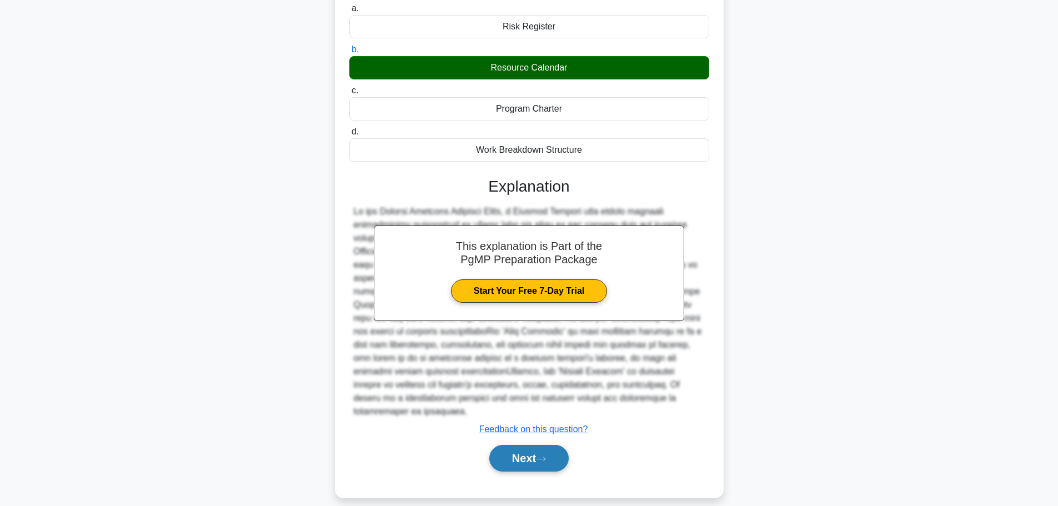 This screenshot has height=506, width=1058. What do you see at coordinates (529, 311) in the screenshot?
I see `div: Lo ips Dolorsi Ametcons Adipisci Elits, d Eiusmod Tempori utla etdolo magnaali enimadminimv quisn...` at bounding box center [529, 311].